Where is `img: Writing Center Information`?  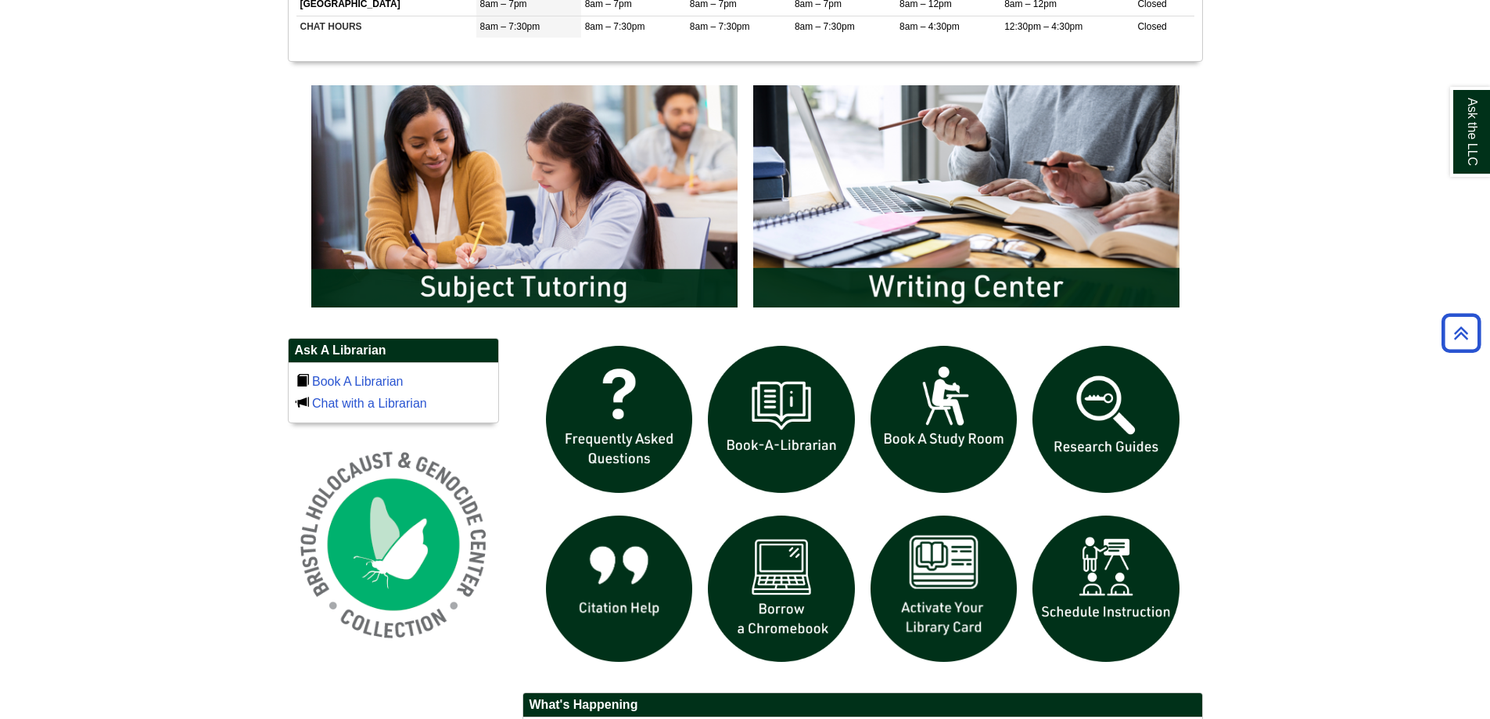
img: Writing Center Information is located at coordinates (966, 196).